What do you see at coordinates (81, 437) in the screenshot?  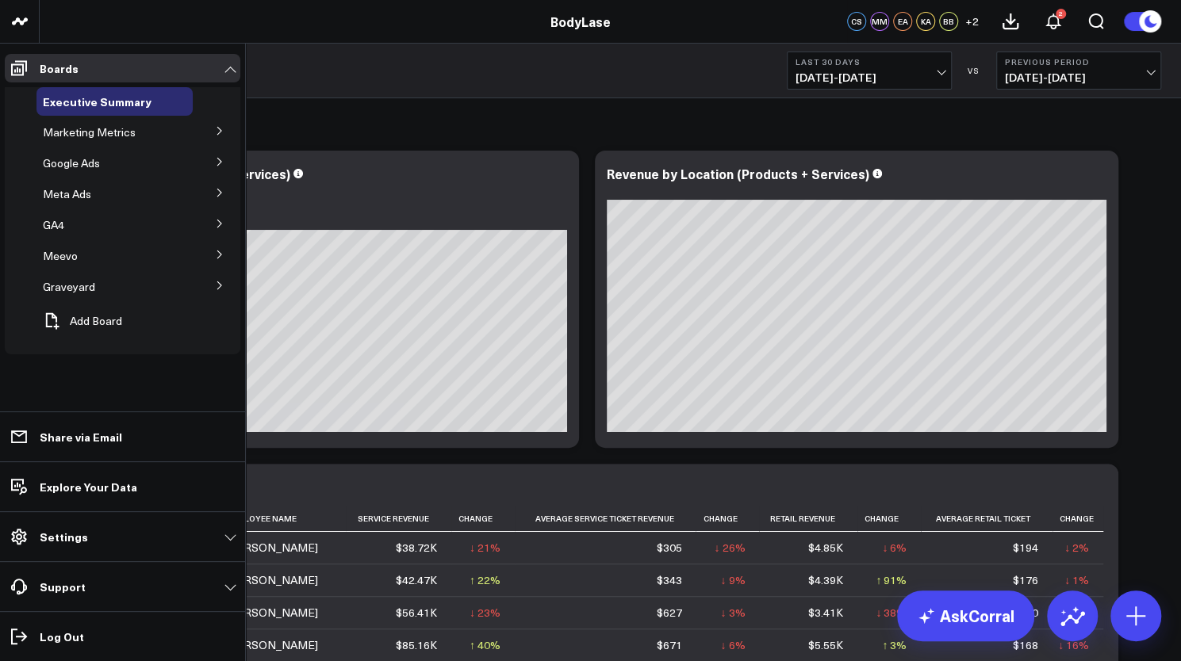 I see `p: Share via Email` at bounding box center [81, 437].